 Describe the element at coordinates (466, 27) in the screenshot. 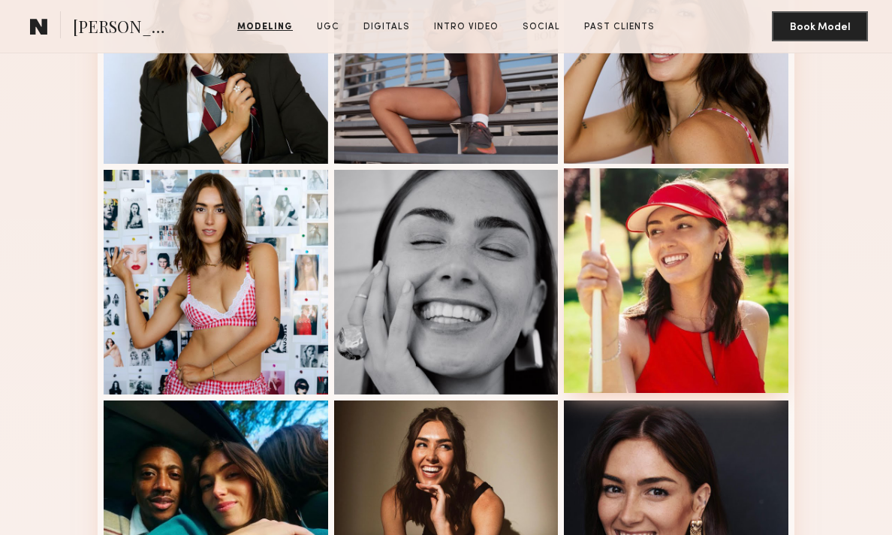

I see `a: Intro Video` at that location.